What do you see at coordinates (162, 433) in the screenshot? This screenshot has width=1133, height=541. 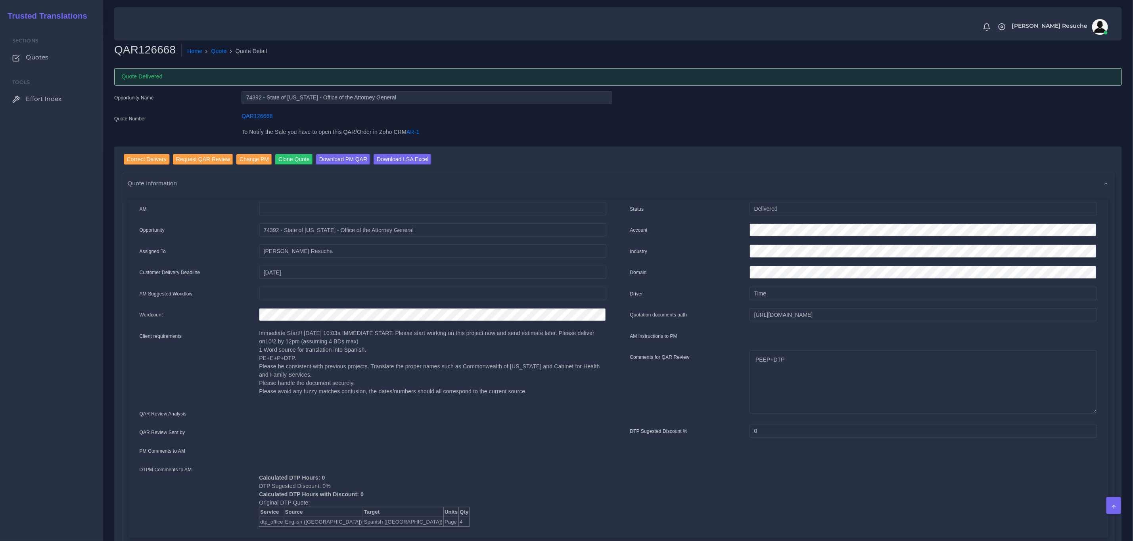 I see `label: QAR Review Sent by` at bounding box center [162, 433].